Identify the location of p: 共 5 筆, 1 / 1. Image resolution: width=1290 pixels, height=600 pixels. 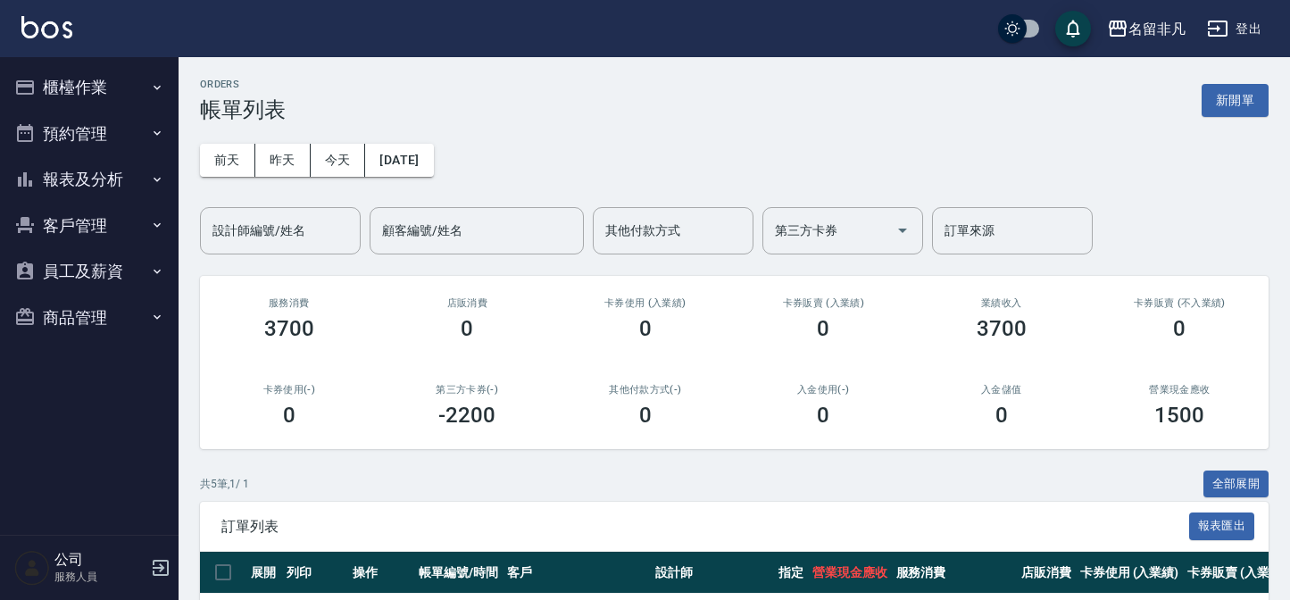
(224, 484).